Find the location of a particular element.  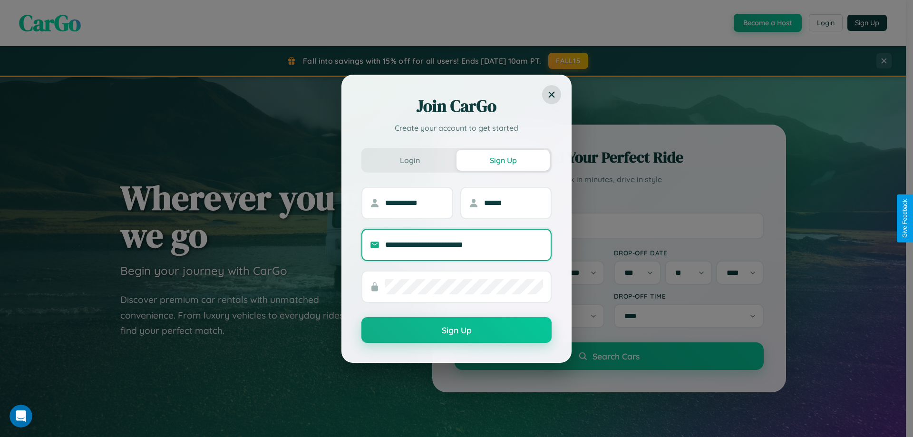

div: Give Feedback is located at coordinates (905, 218).